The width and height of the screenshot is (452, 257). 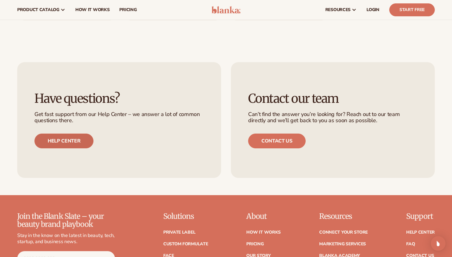 What do you see at coordinates (438, 243) in the screenshot?
I see `div: Open Intercom Messenger` at bounding box center [438, 243].